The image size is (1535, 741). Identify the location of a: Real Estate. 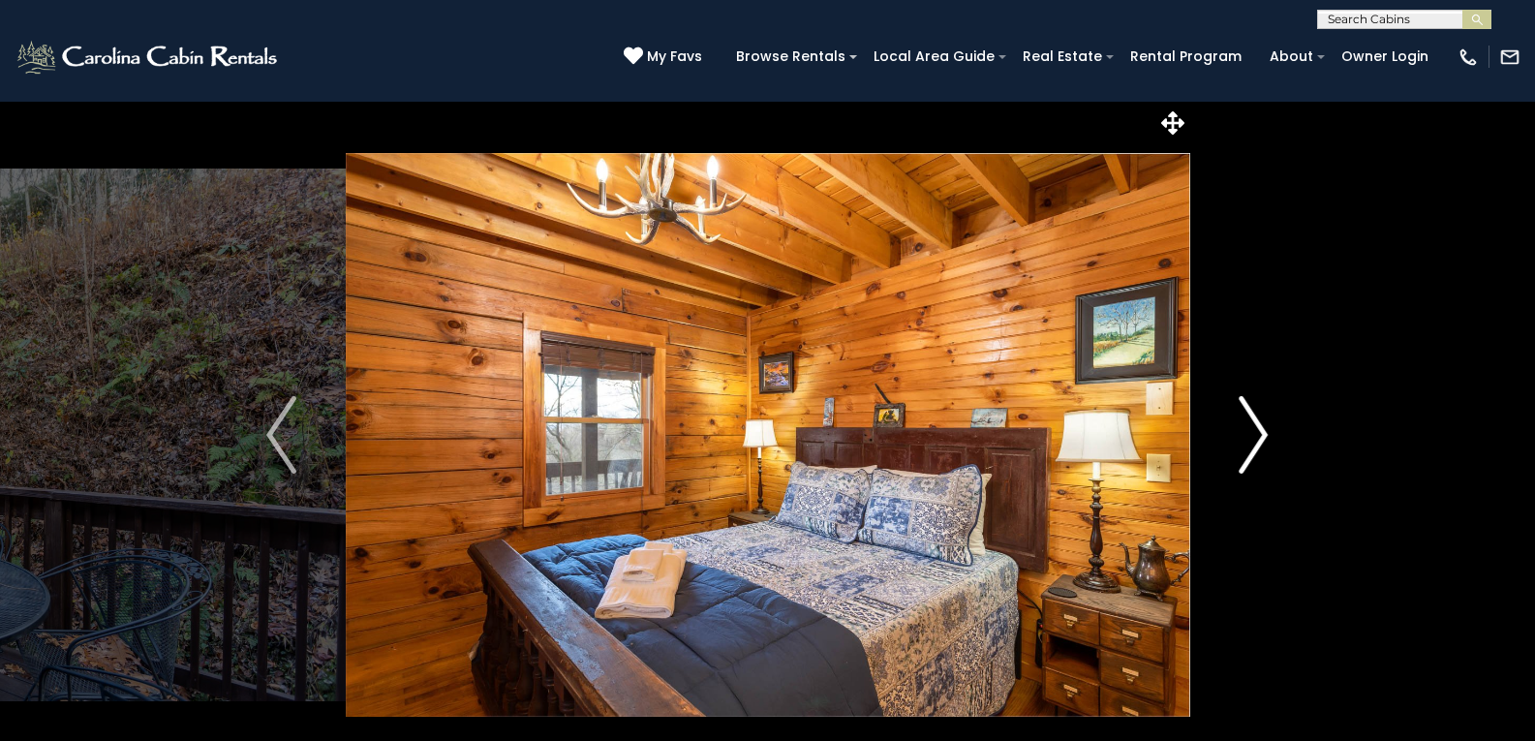
(1063, 56).